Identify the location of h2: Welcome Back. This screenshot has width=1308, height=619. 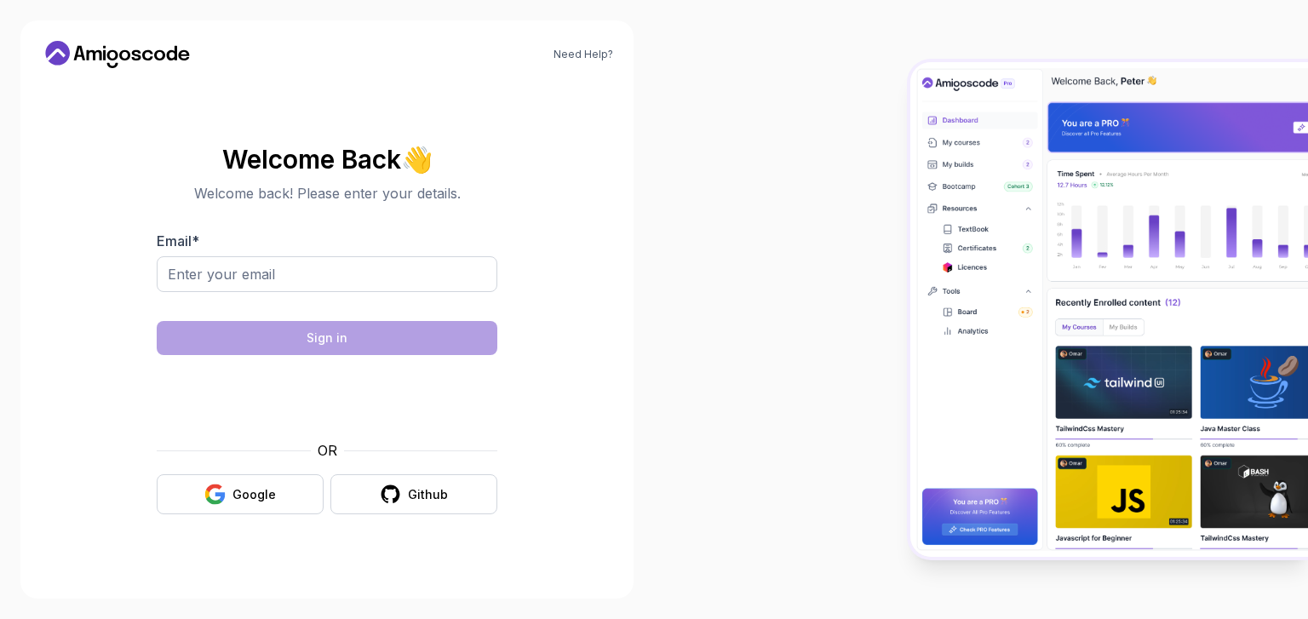
(327, 159).